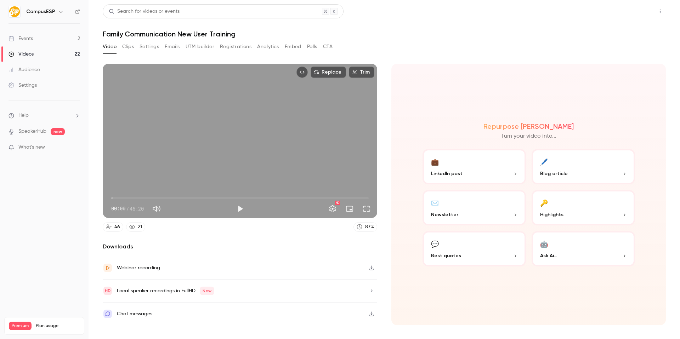 This screenshot has height=339, width=680. What do you see at coordinates (552, 215) in the screenshot?
I see `span: Highlights` at bounding box center [552, 215].